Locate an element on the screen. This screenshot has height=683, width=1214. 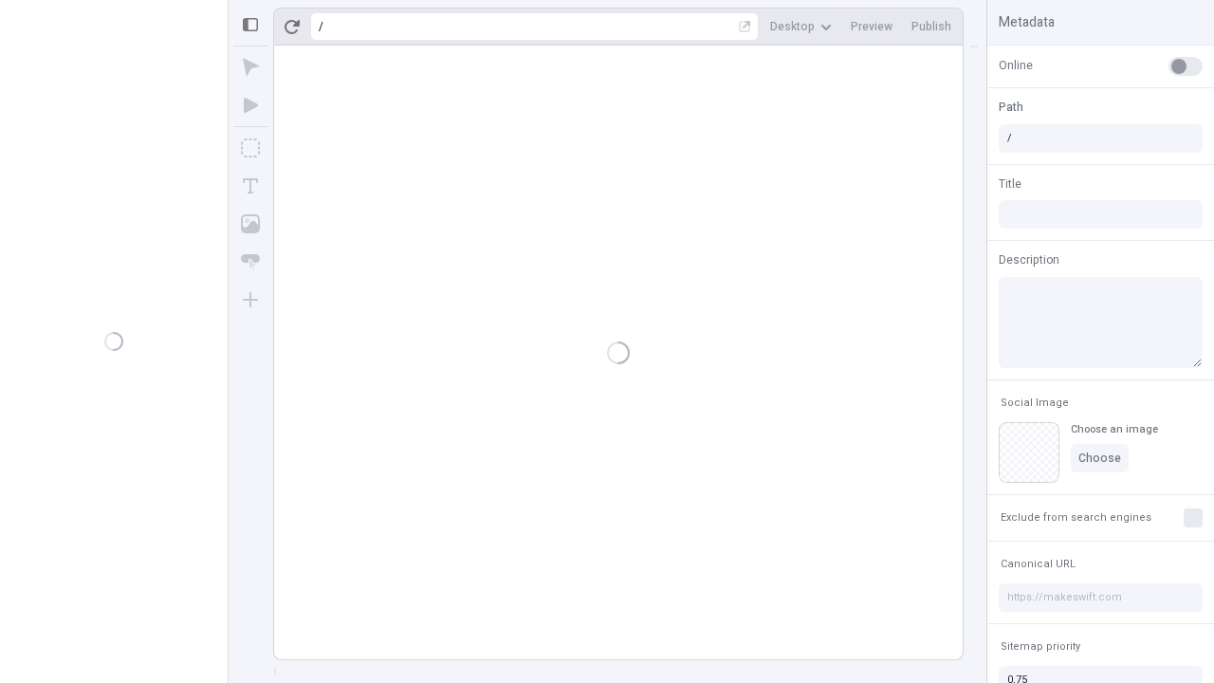
button: Canonical URL is located at coordinates (1038, 565).